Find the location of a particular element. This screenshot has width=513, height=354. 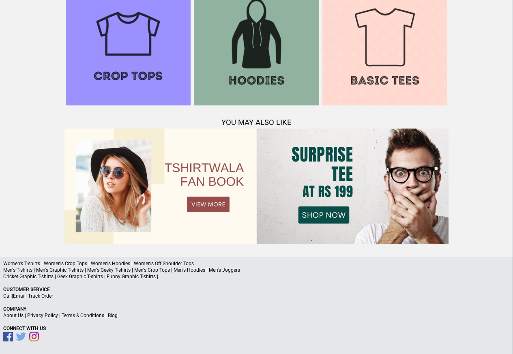

a: Terms & Conditions is located at coordinates (83, 316).